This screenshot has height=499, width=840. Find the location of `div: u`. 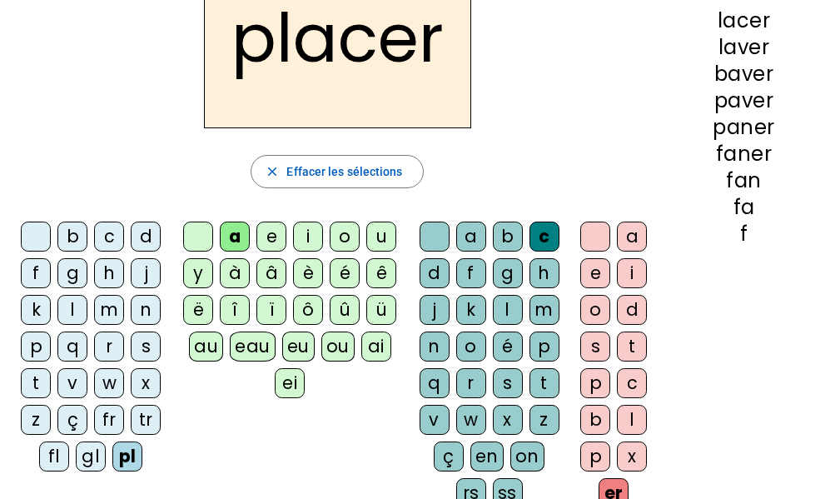

div: u is located at coordinates (381, 236).